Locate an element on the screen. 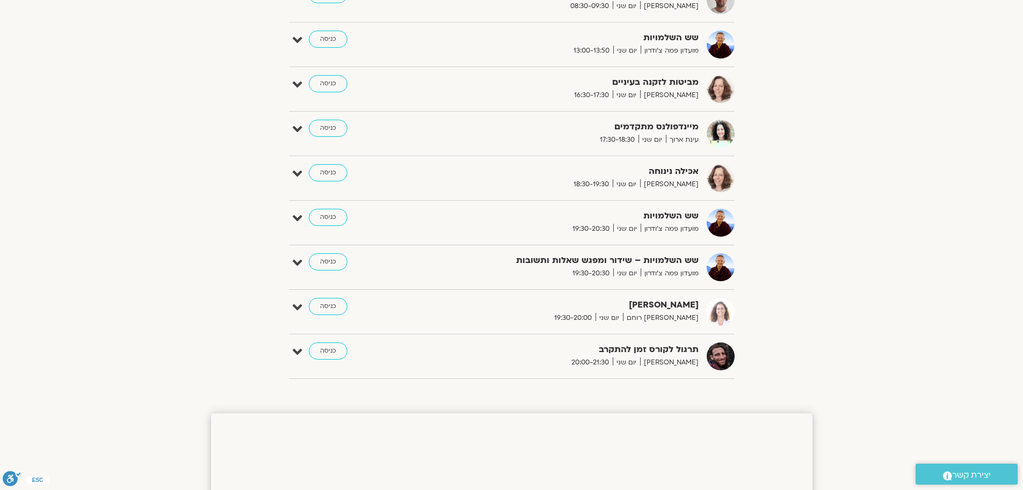 Image resolution: width=1023 pixels, height=490 pixels. strong: מביטות לזקנה בעיניים is located at coordinates (567, 82).